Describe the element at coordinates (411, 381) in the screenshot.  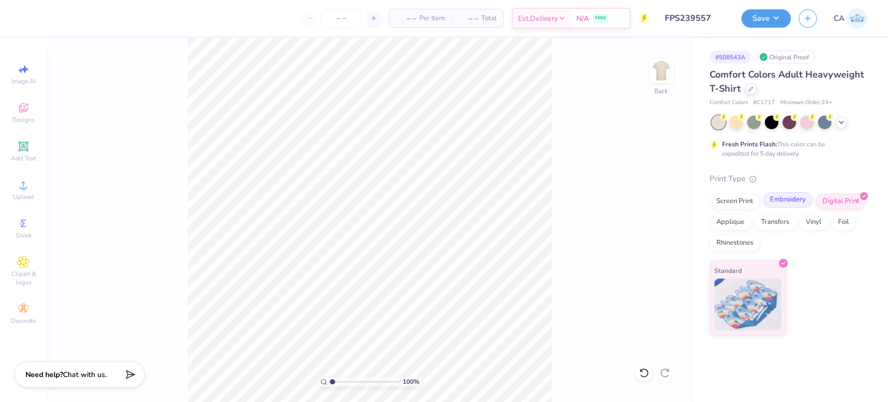
I see `span: 100 %` at that location.